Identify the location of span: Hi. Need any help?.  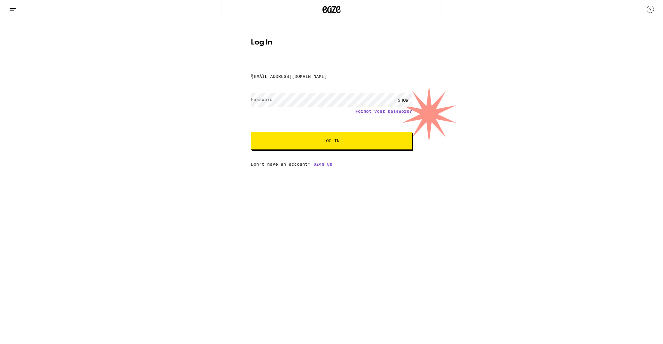
(23, 7).